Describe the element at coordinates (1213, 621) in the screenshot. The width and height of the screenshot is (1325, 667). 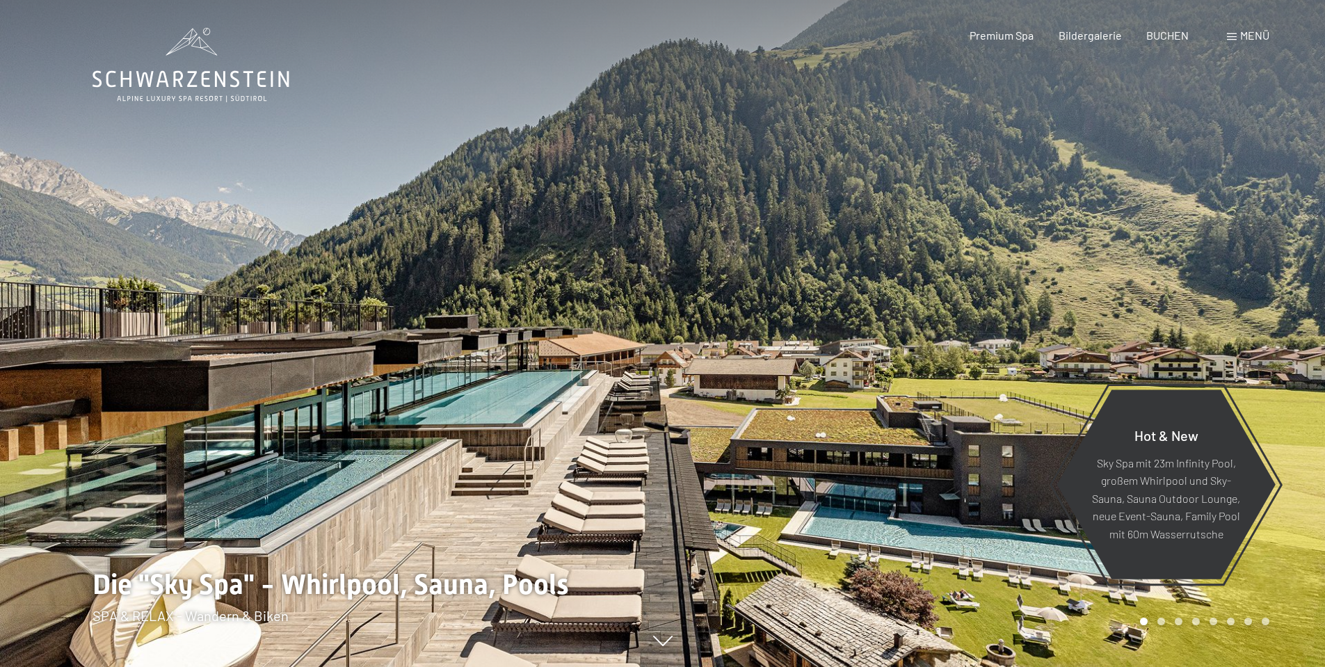
I see `div: Carousel Page 5` at that location.